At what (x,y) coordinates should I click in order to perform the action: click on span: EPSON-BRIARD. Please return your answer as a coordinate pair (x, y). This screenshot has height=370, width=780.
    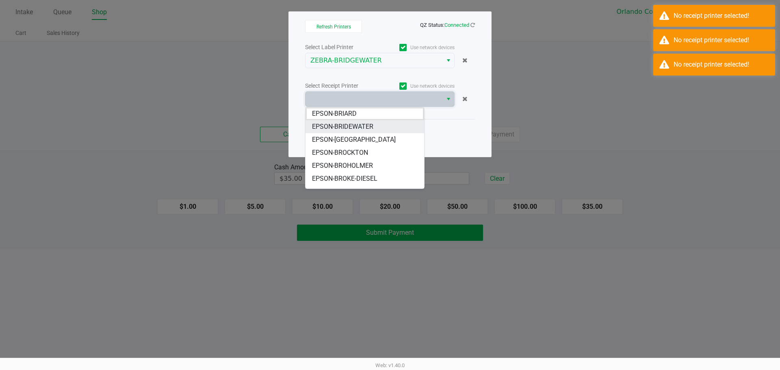
    Looking at the image, I should click on (334, 114).